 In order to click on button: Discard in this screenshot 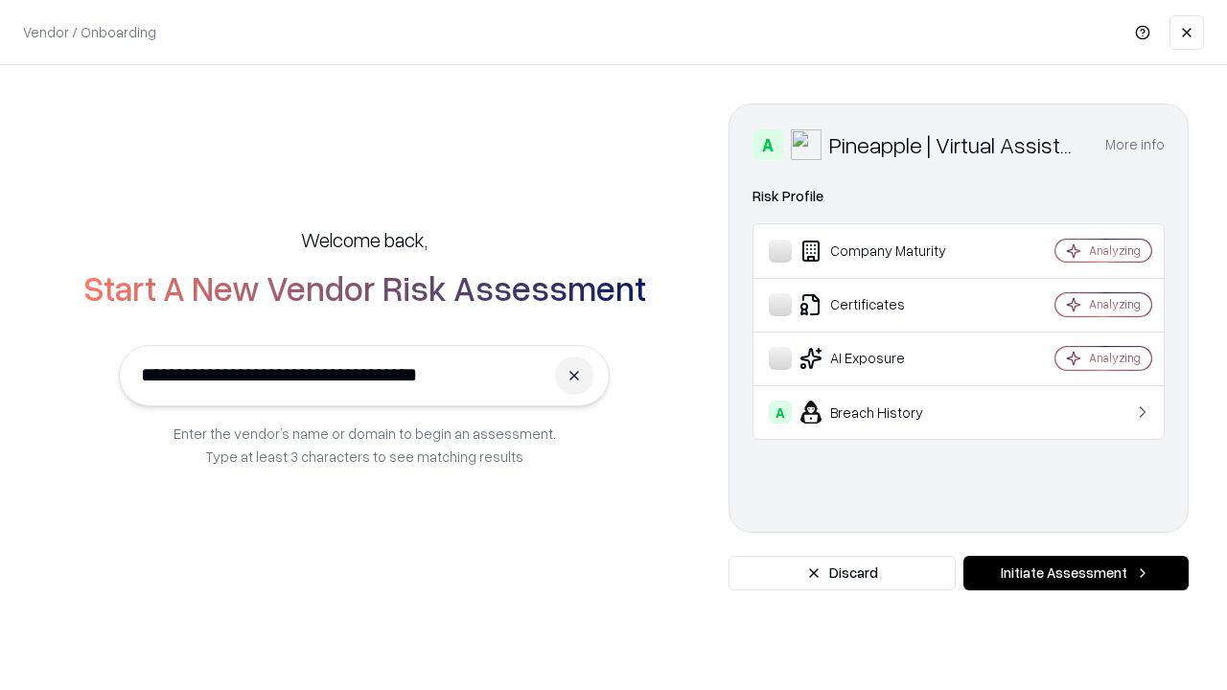, I will do `click(842, 573)`.